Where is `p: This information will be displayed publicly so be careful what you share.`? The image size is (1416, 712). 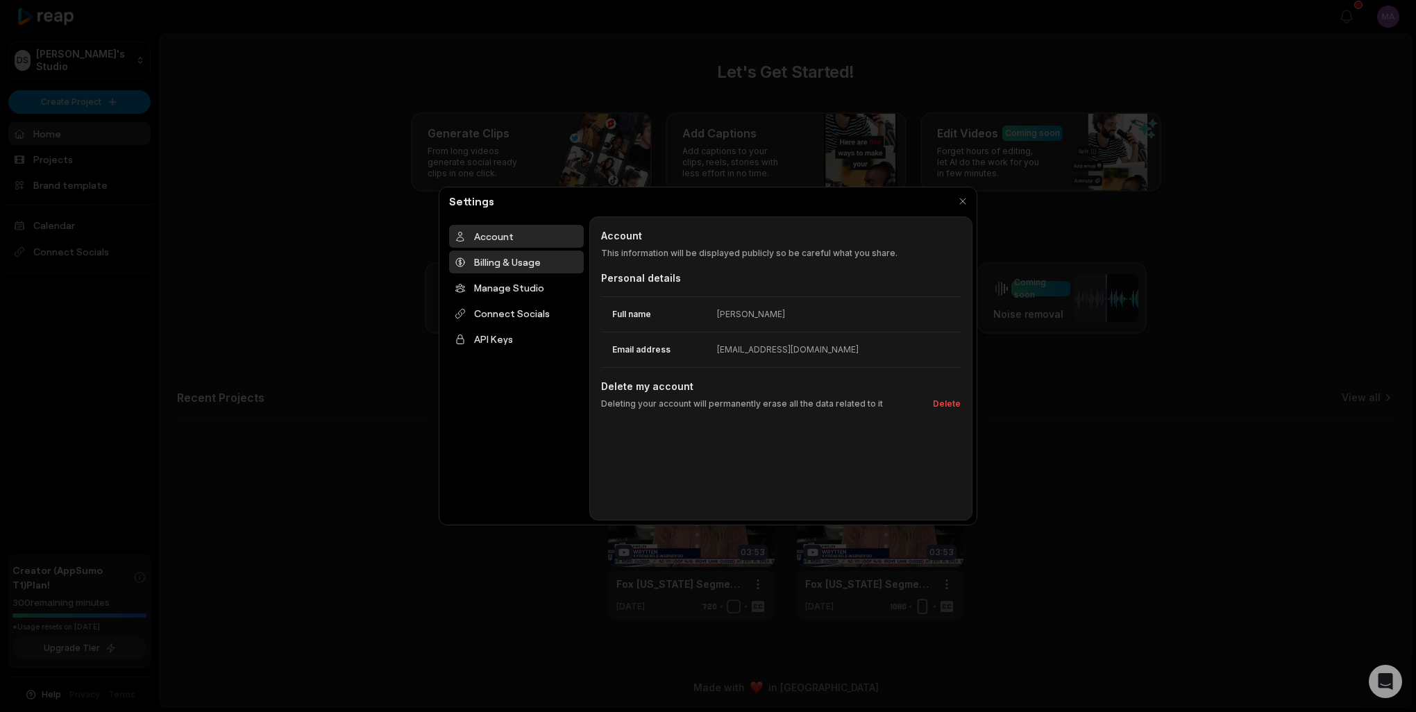
p: This information will be displayed publicly so be careful what you share. is located at coordinates (781, 253).